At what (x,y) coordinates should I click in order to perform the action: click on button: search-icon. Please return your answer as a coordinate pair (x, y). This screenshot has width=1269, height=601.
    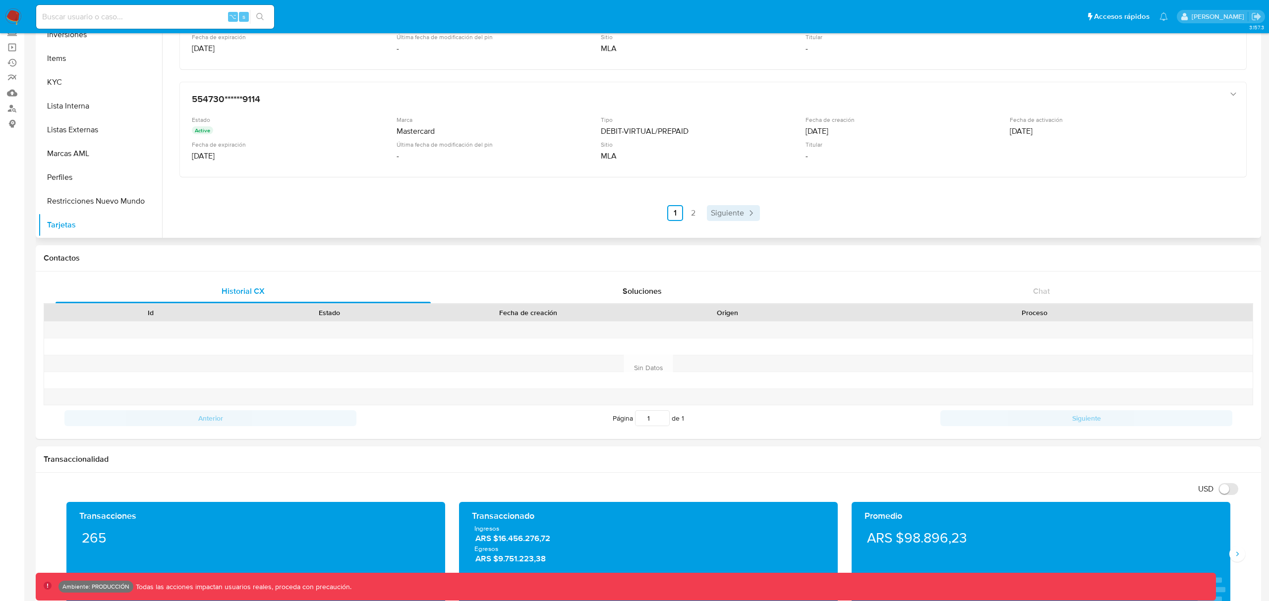
    Looking at the image, I should click on (260, 17).